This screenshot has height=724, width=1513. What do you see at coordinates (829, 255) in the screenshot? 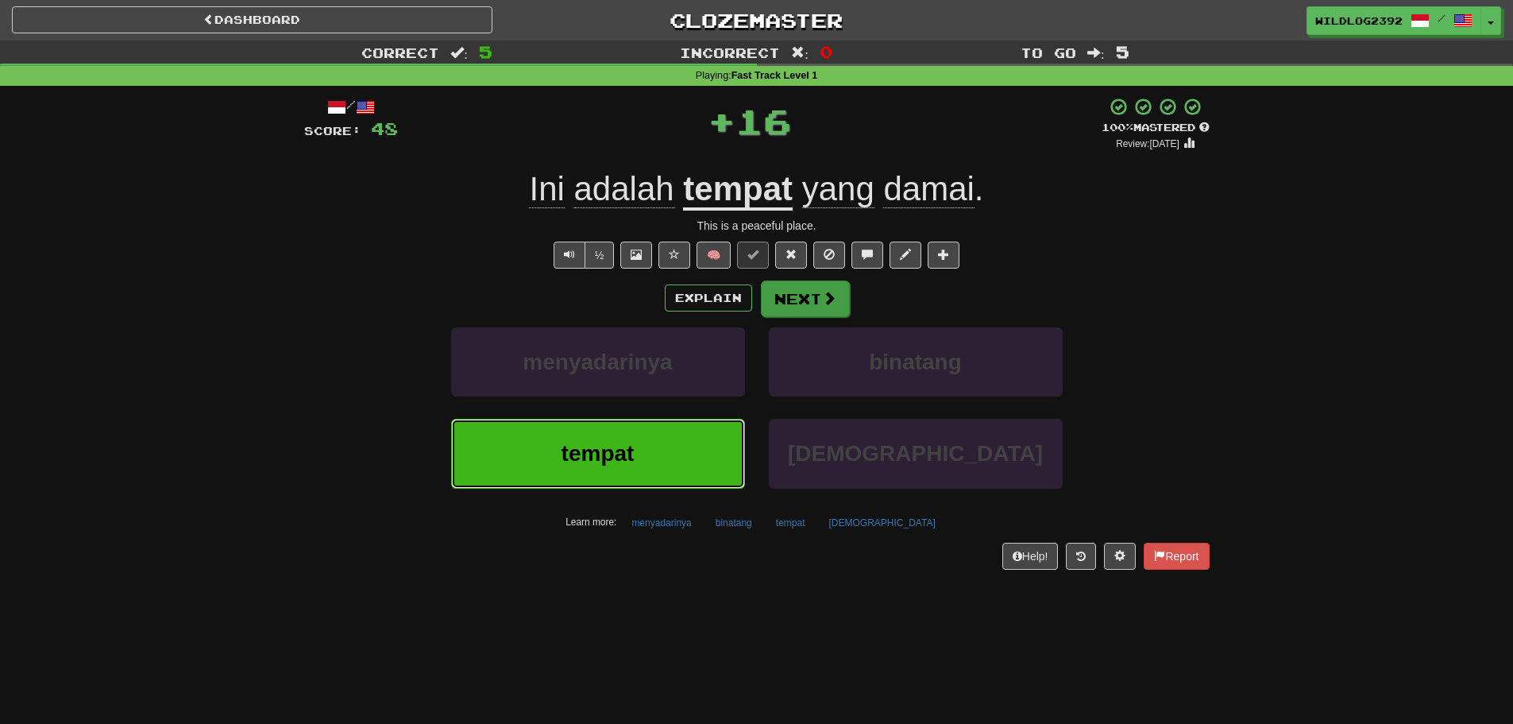
I see `button: Ignore sentence (alt+i)` at bounding box center [829, 255].